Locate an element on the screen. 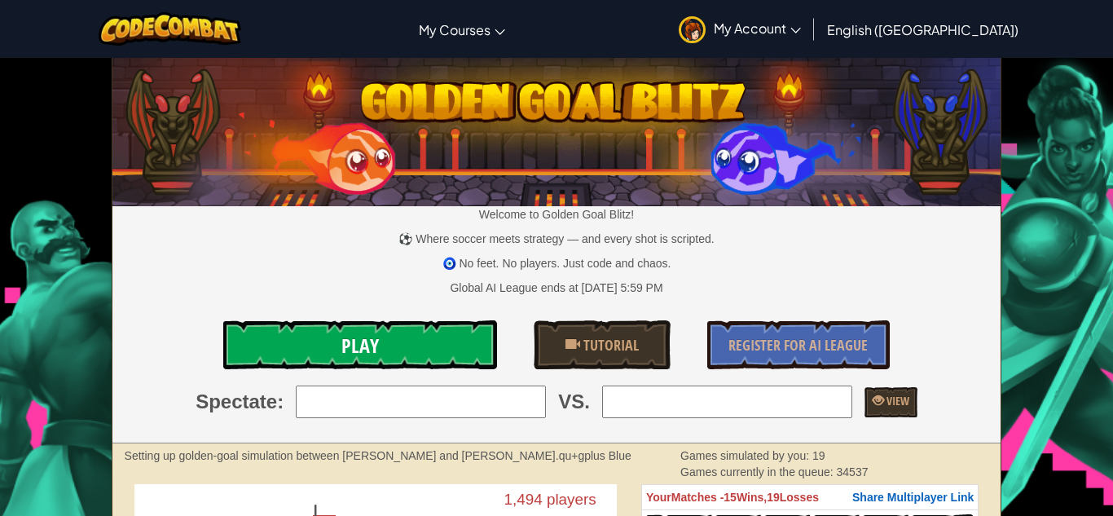  span: Games simulated by you: is located at coordinates (746, 456).